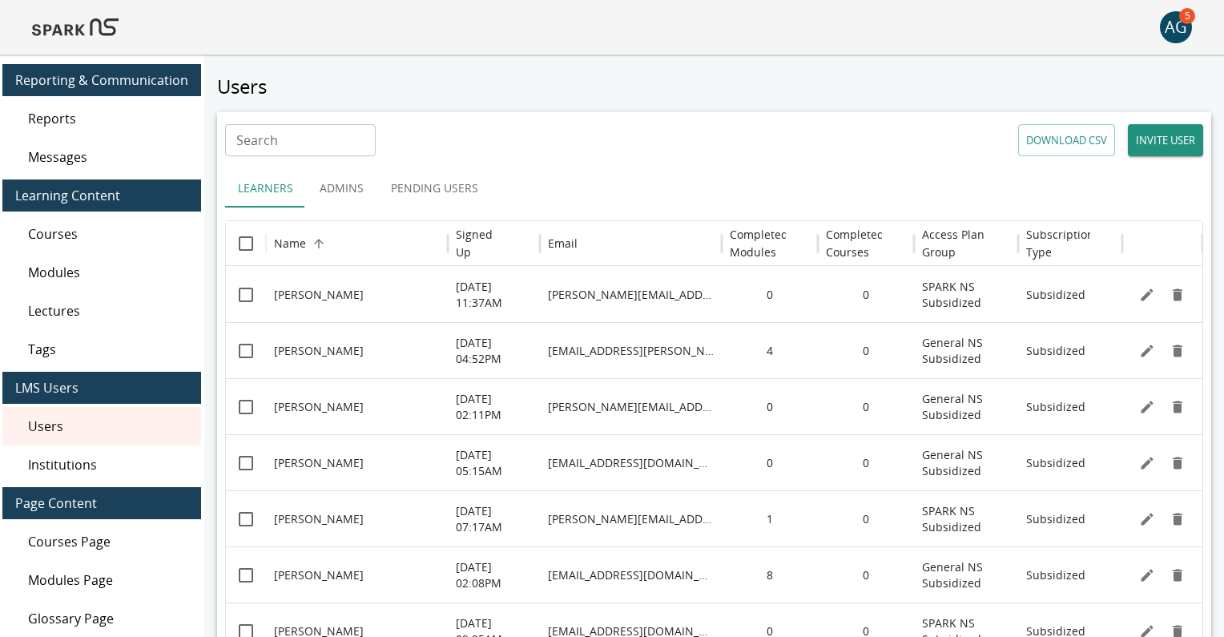 This screenshot has width=1224, height=637. I want to click on h6: Signed Up, so click(481, 243).